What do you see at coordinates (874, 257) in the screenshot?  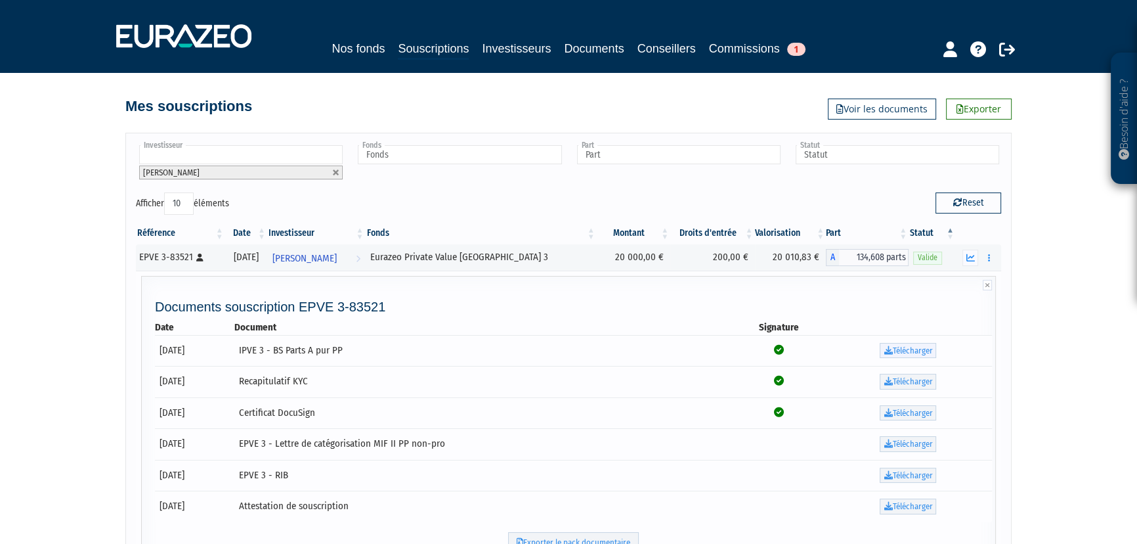 I see `span: 134,608 parts` at bounding box center [874, 257].